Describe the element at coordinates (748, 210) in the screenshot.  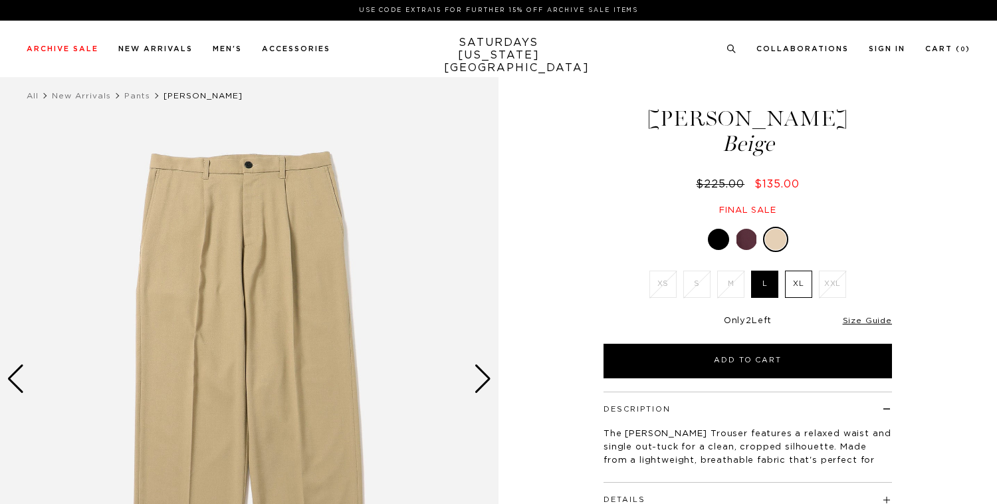
I see `div: Final sale` at that location.